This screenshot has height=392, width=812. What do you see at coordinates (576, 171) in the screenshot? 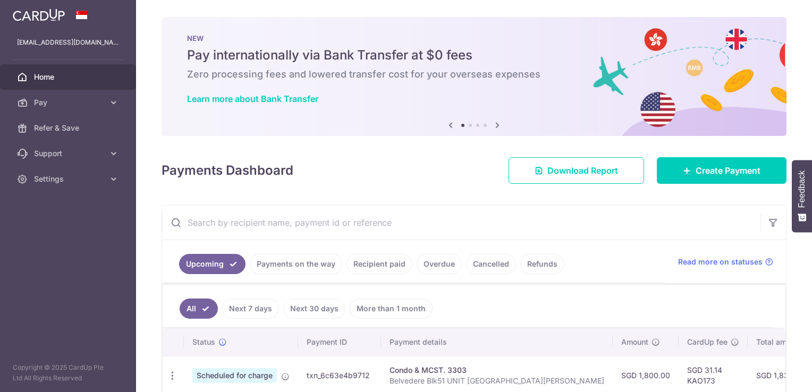
I see `a: Download Report` at bounding box center [576, 171].